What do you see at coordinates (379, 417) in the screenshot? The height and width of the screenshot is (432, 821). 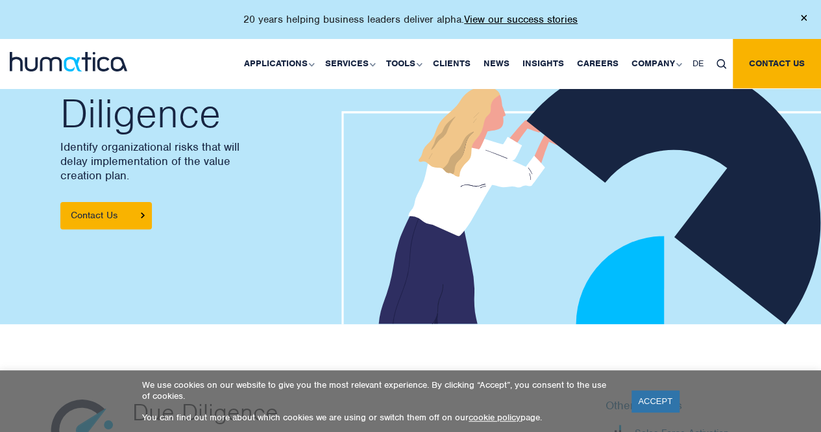 I see `p: You can find out more about which cookies we are using or switch them off on our page.` at bounding box center [379, 417].